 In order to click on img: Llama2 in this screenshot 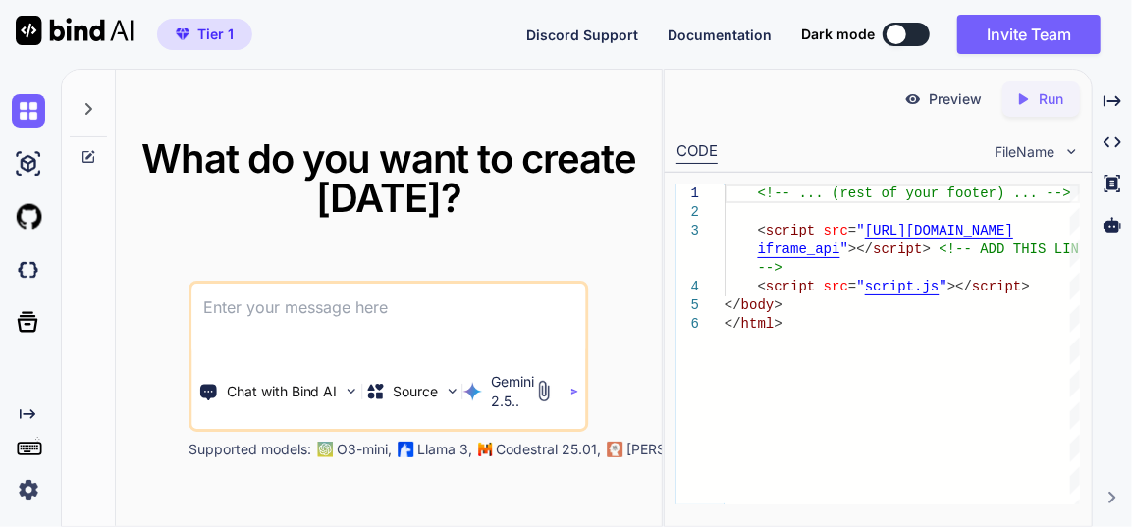, I will do `click(405, 450)`.